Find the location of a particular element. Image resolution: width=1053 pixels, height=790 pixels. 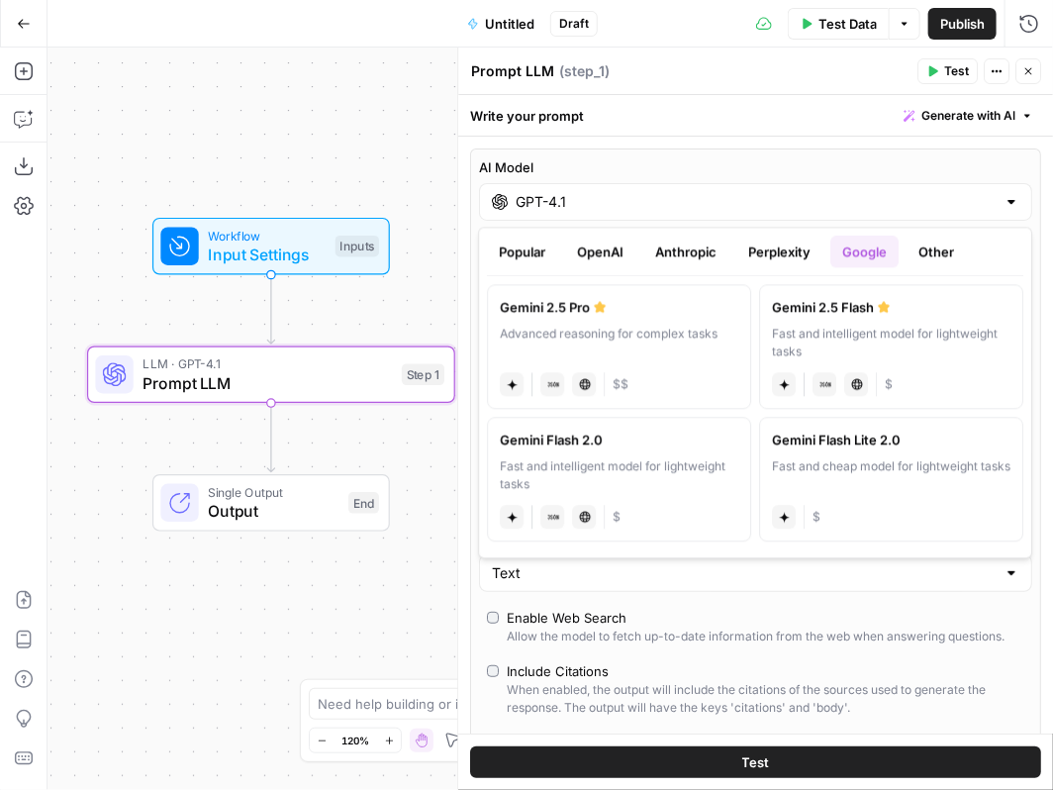

button: OpenAI is located at coordinates (600, 251).